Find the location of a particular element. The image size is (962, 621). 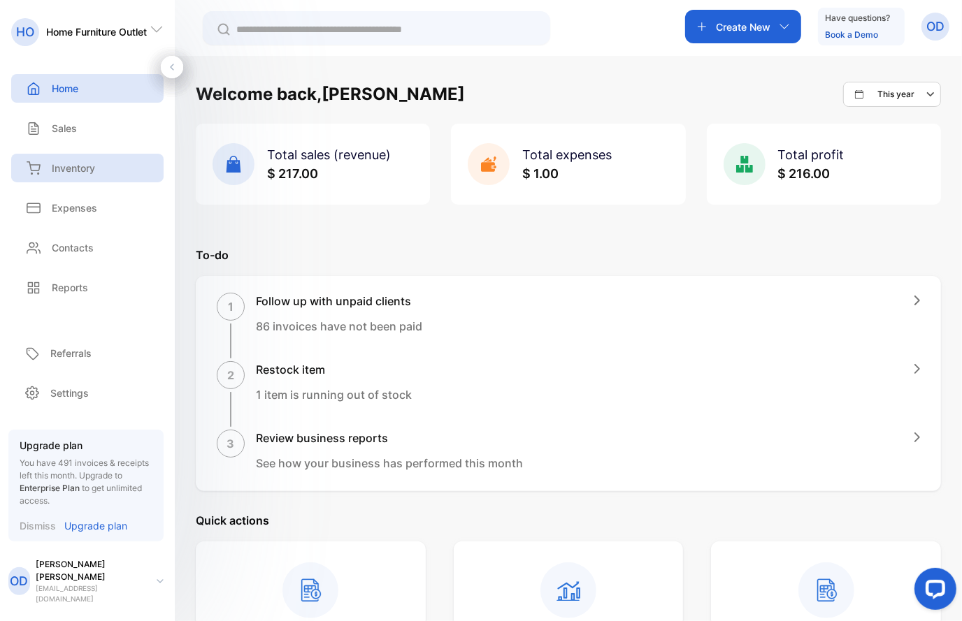

p: To-do is located at coordinates (568, 255).